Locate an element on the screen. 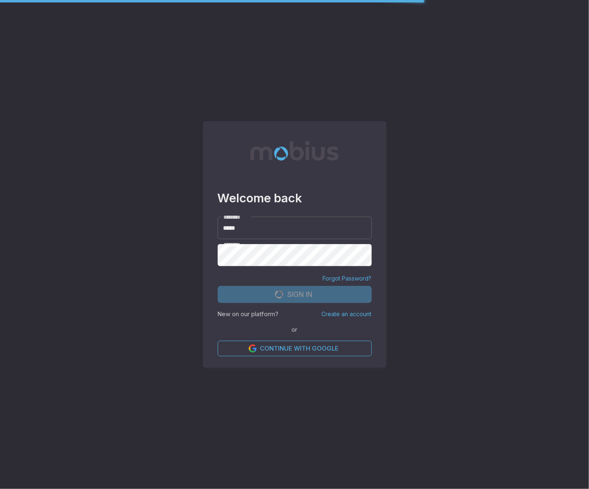 The image size is (589, 489). a: Continue with Google is located at coordinates (295, 349).